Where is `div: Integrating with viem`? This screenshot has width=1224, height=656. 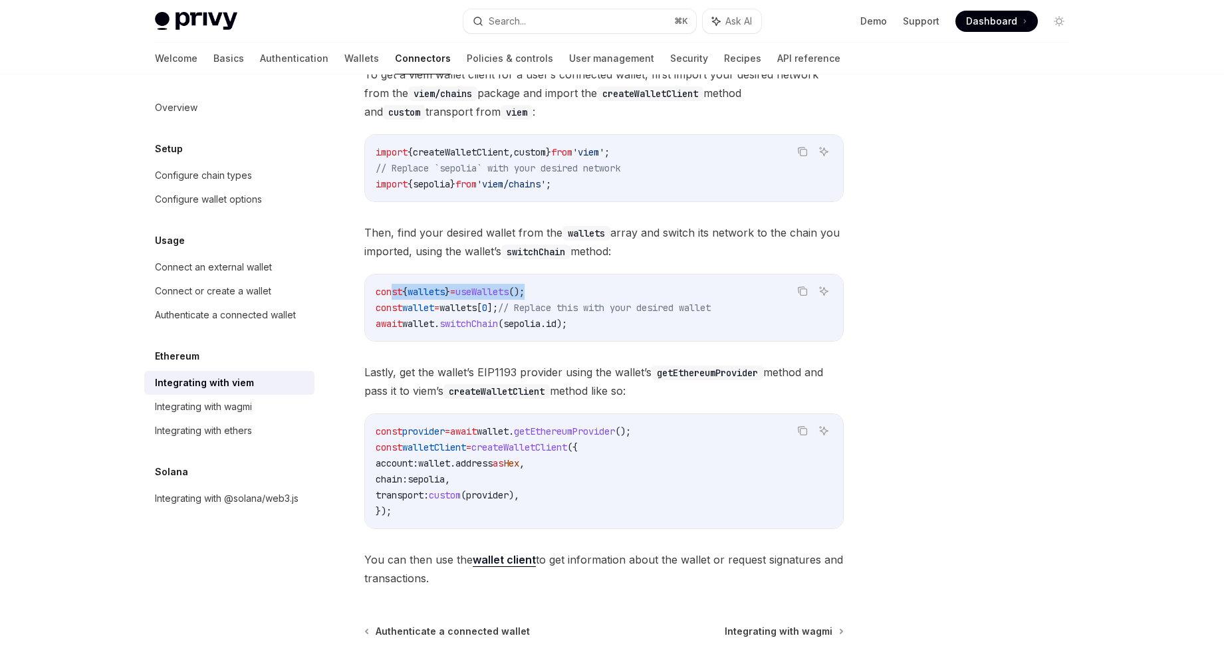
div: Integrating with viem is located at coordinates (204, 383).